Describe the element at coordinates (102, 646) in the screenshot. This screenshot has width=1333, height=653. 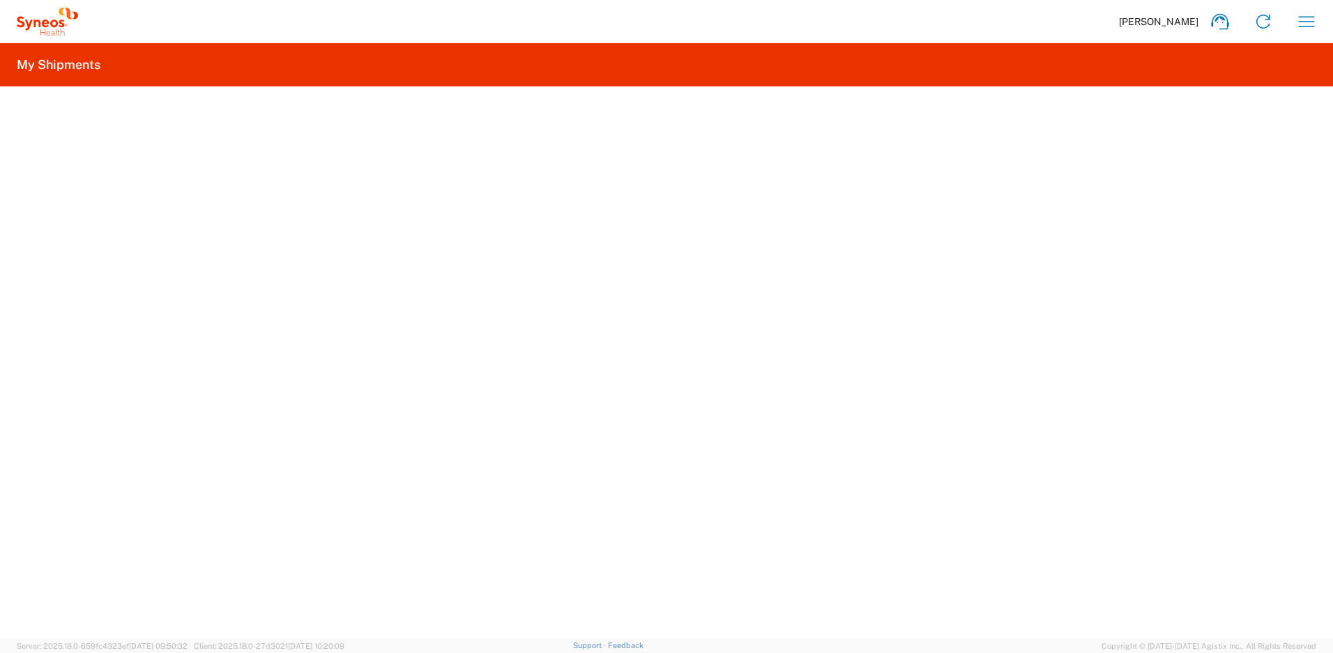
I see `span: Server: 2025.18.0-659fc4323ef` at that location.